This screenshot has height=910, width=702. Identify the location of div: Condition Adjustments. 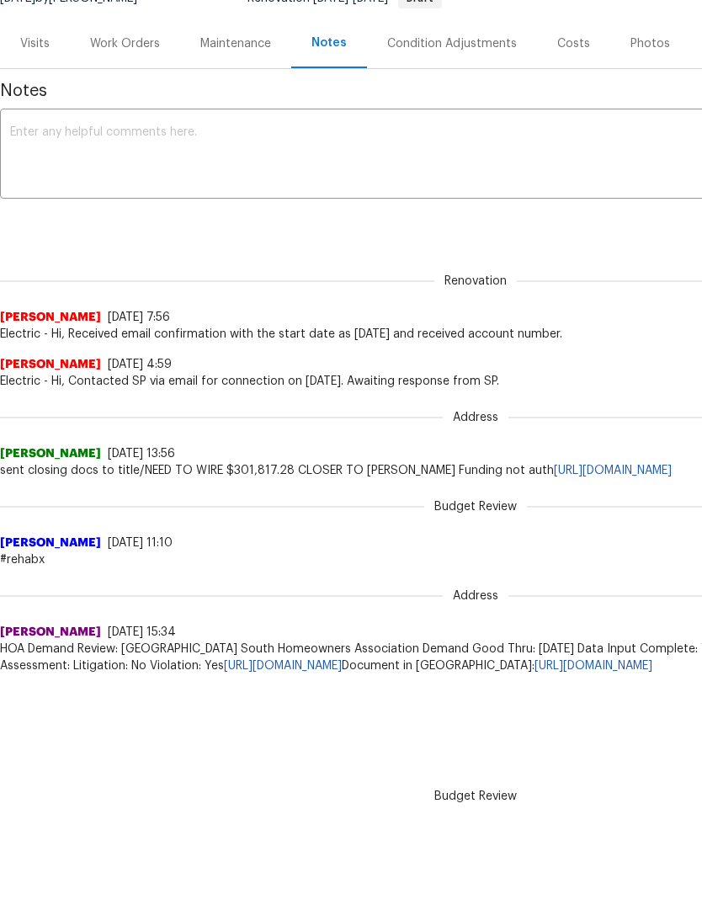
(452, 44).